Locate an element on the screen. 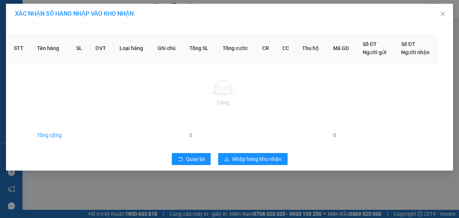 Image resolution: width=459 pixels, height=218 pixels. span: rollback is located at coordinates (181, 160).